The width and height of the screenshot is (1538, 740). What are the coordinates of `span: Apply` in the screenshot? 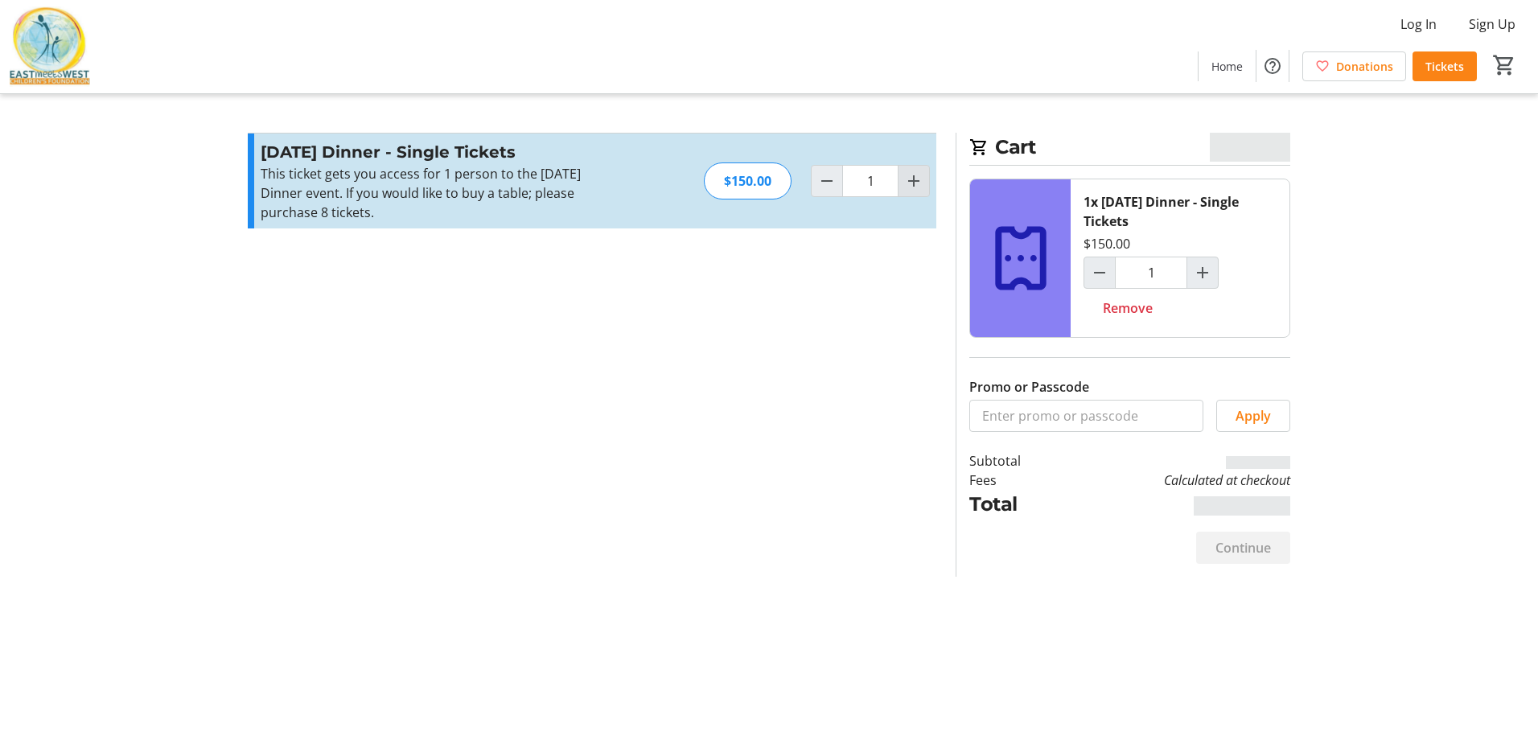 It's located at (1253, 416).